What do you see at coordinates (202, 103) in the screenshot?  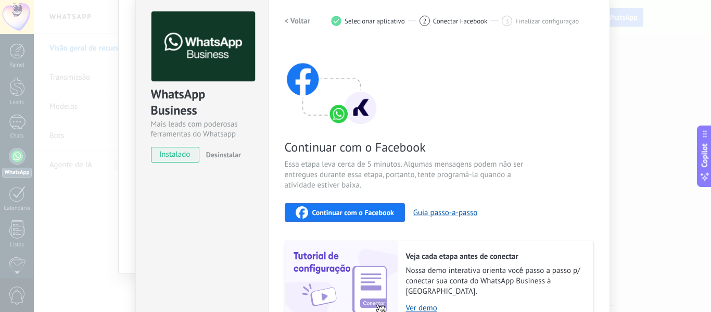 I see `div: WhatsApp Business` at bounding box center [202, 103].